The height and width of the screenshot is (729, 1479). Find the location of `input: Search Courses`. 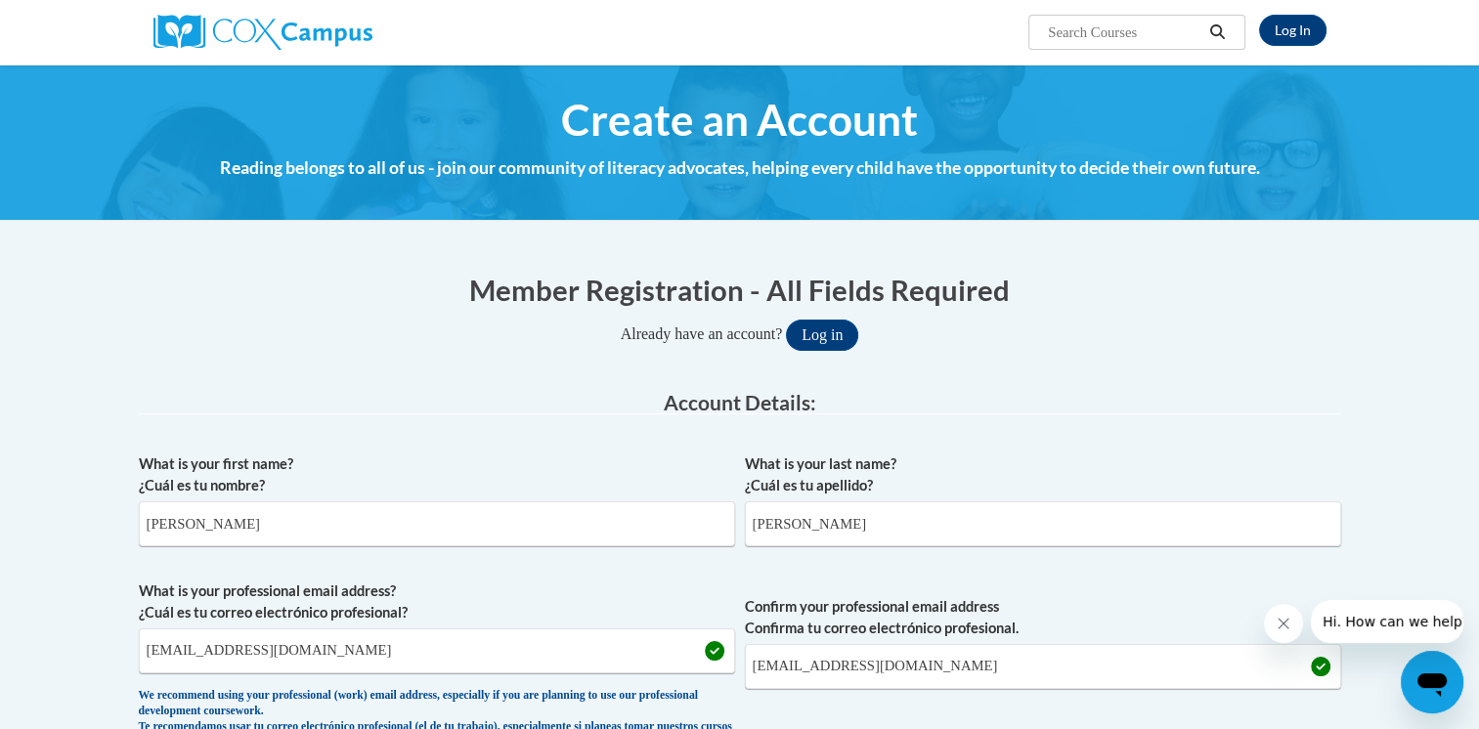

input: Search Courses is located at coordinates (1124, 32).